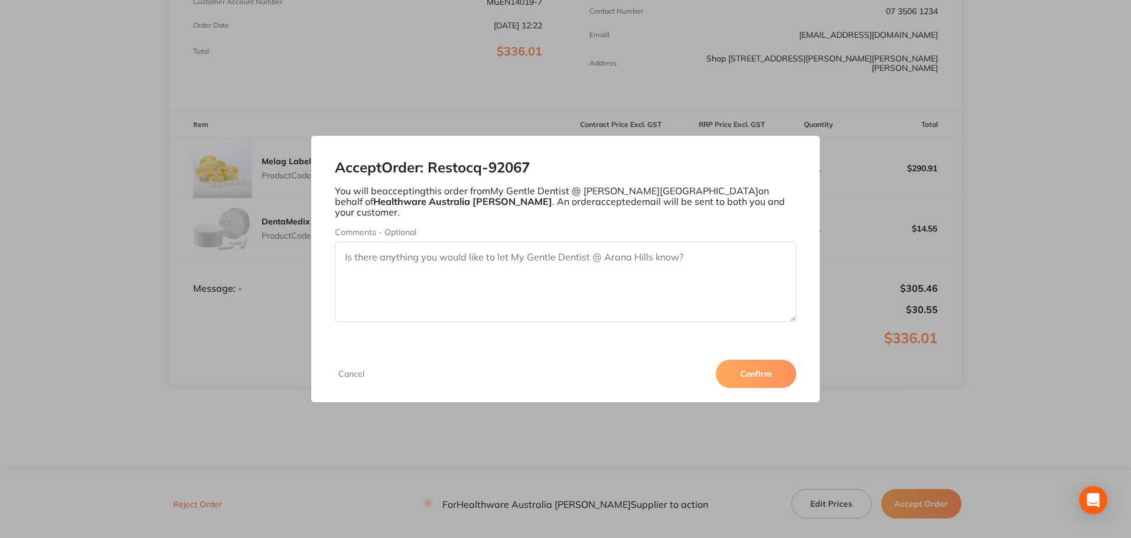 This screenshot has width=1131, height=538. Describe the element at coordinates (351, 374) in the screenshot. I see `button: Cancel` at that location.